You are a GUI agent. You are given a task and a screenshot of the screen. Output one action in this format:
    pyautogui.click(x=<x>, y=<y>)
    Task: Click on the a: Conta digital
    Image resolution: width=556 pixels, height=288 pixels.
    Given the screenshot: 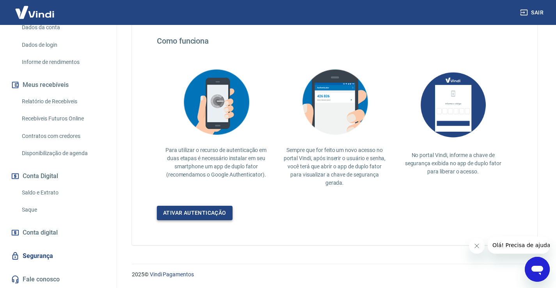 What is the action you would take?
    pyautogui.click(x=58, y=233)
    